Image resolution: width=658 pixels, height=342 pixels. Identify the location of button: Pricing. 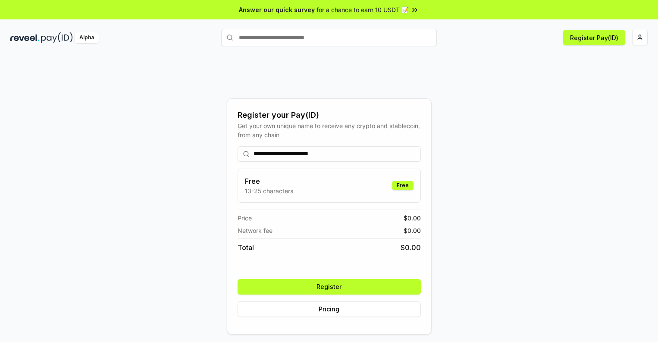
(329, 309).